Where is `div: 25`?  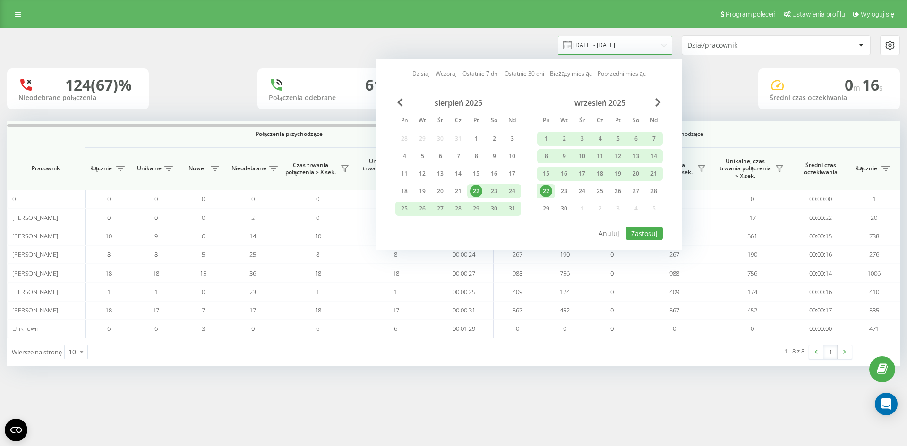
div: 25 is located at coordinates (404, 209).